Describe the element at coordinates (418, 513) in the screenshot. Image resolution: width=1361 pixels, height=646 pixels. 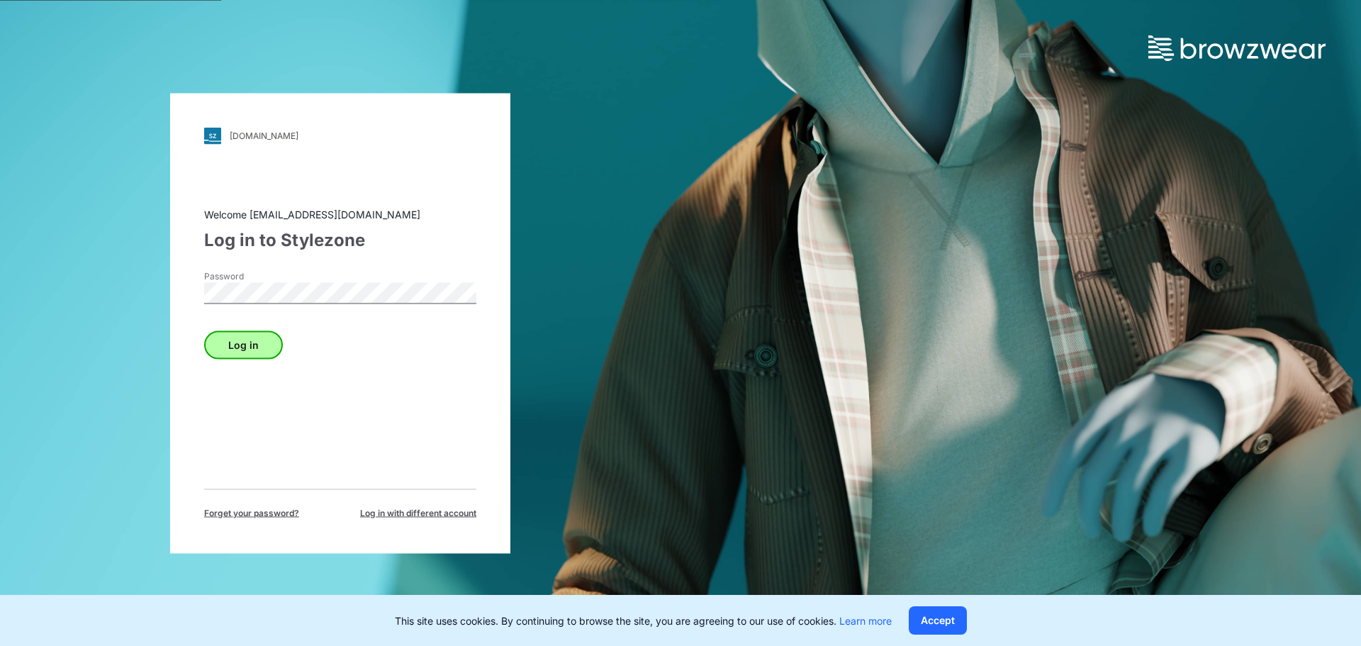
I see `span: Log in with different account` at that location.